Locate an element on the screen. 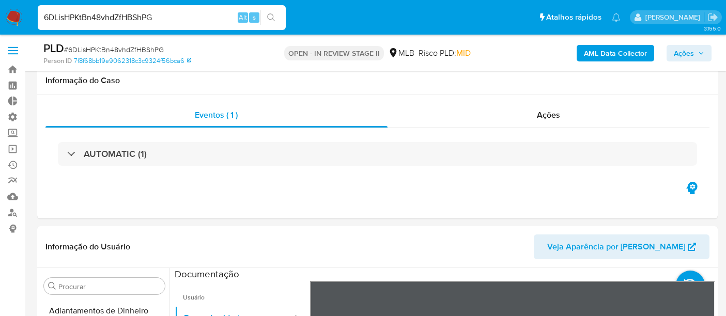 This screenshot has width=726, height=316. span: Eventos ( 1 ) is located at coordinates (216, 115).